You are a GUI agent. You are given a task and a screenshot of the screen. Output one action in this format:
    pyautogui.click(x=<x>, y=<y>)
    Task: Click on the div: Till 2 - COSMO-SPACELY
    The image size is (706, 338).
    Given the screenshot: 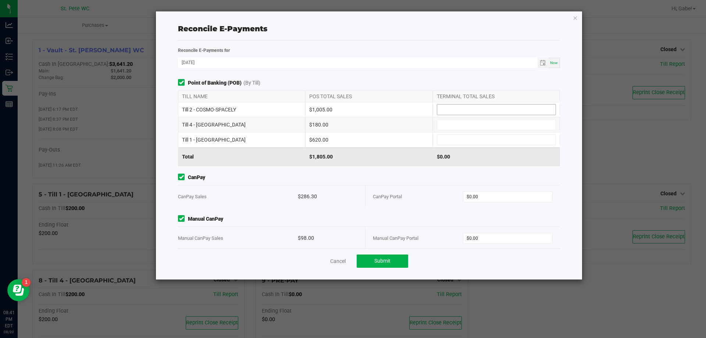 What is the action you would take?
    pyautogui.click(x=242, y=110)
    